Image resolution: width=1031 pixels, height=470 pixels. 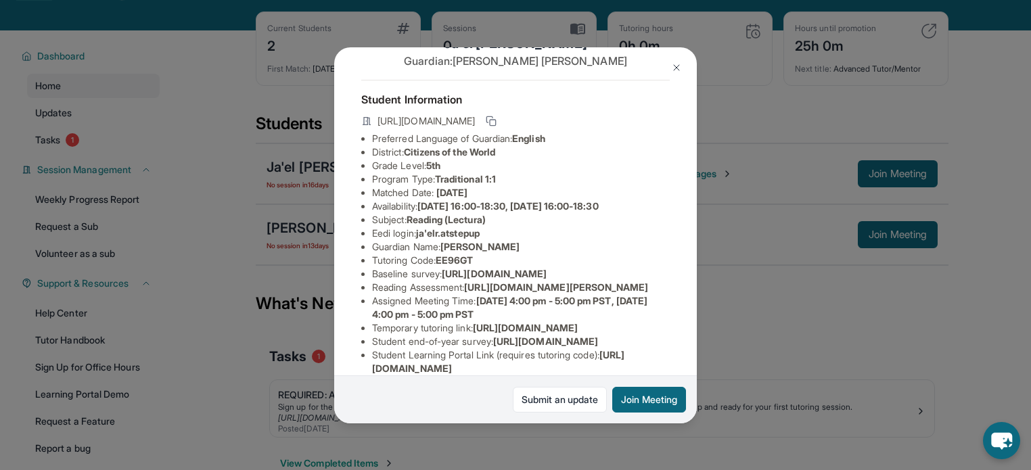 What do you see at coordinates (521, 274) in the screenshot?
I see `li: Baseline survey :` at bounding box center [521, 274].